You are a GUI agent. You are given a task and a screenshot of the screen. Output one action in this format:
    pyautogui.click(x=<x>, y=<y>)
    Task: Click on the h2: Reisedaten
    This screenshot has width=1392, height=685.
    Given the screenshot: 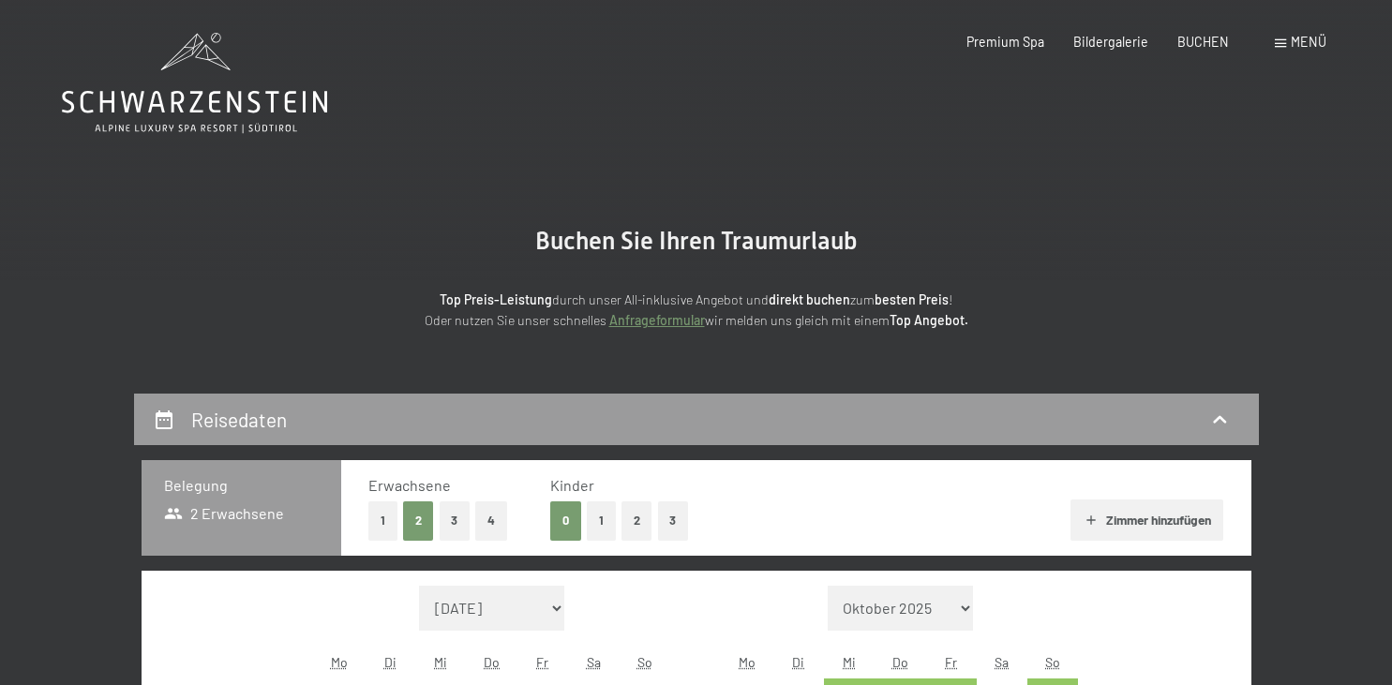 What is the action you would take?
    pyautogui.click(x=239, y=419)
    